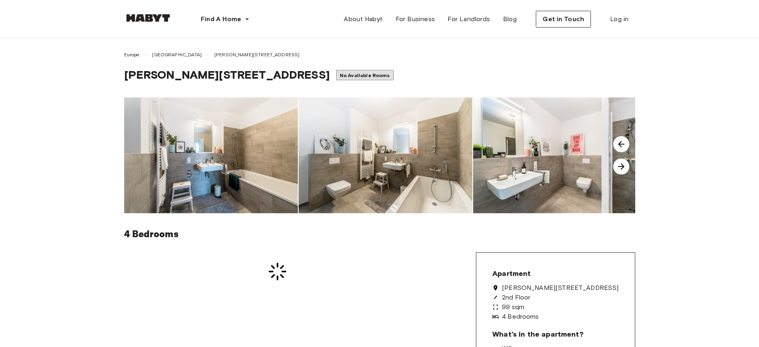  I want to click on span: For Business, so click(415, 19).